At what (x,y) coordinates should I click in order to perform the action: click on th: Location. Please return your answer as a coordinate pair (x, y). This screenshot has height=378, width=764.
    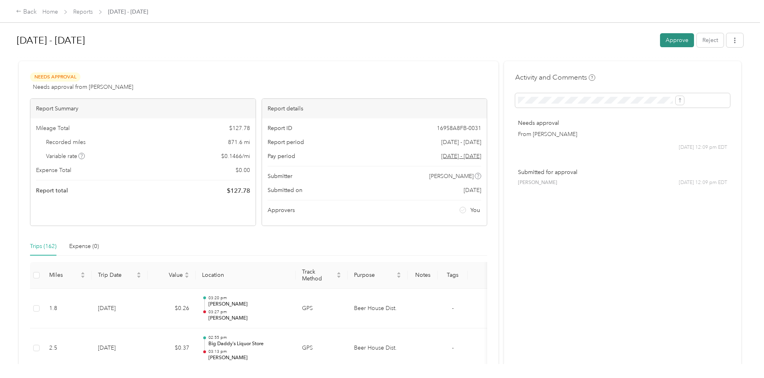
    Looking at the image, I should click on (245, 275).